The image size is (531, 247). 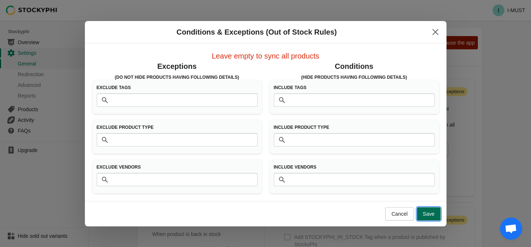 I want to click on span: Leave empty to sync all products, so click(x=265, y=56).